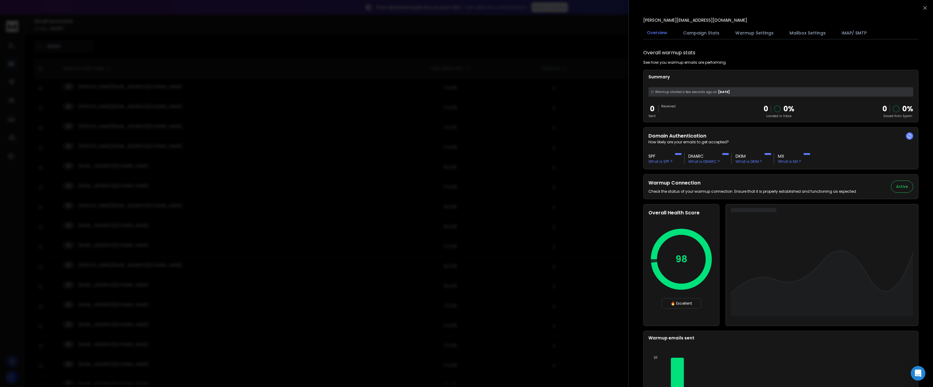 The width and height of the screenshot is (933, 387). What do you see at coordinates (660, 156) in the screenshot?
I see `h3: SPF` at bounding box center [660, 156].